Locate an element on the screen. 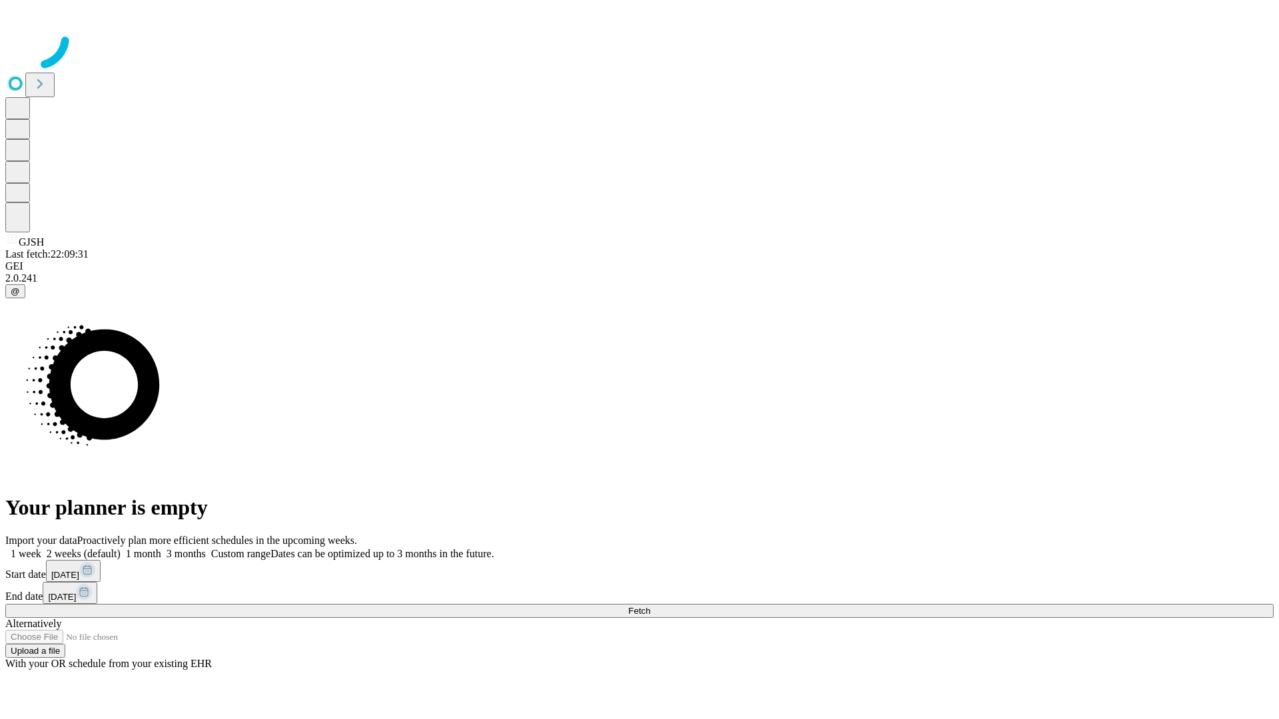 The height and width of the screenshot is (719, 1279). span: With your OR schedule from your existing EHR is located at coordinates (109, 663).